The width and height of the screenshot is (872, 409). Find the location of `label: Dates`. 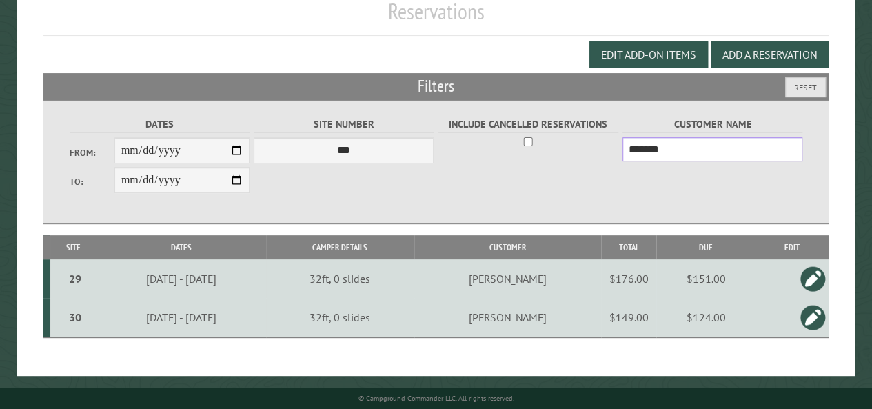

label: Dates is located at coordinates (159, 124).